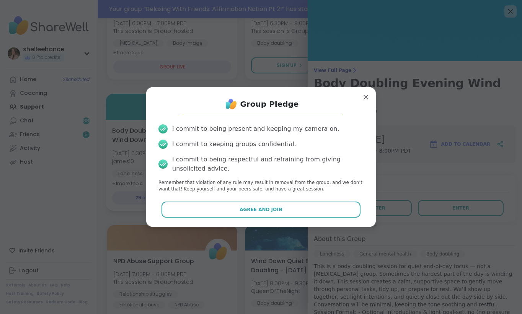 This screenshot has height=314, width=522. What do you see at coordinates (261, 210) in the screenshot?
I see `span: Agree and Join` at bounding box center [261, 210].